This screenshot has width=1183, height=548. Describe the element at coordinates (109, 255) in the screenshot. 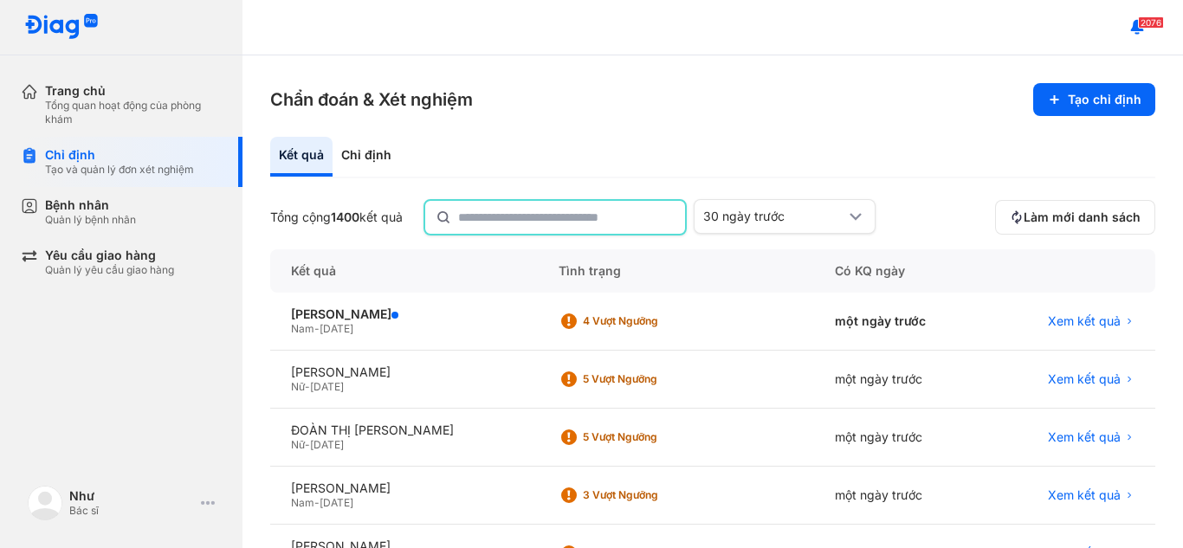

I see `div: Yêu cầu giao hàng` at that location.